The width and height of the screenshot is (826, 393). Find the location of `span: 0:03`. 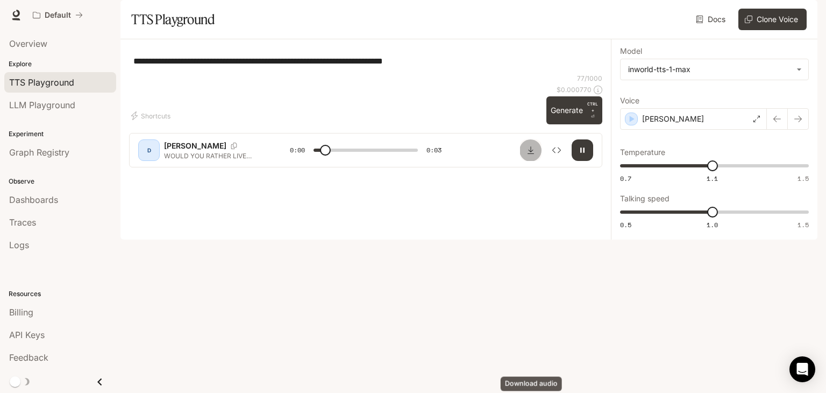

span: 0:03 is located at coordinates (434, 150).